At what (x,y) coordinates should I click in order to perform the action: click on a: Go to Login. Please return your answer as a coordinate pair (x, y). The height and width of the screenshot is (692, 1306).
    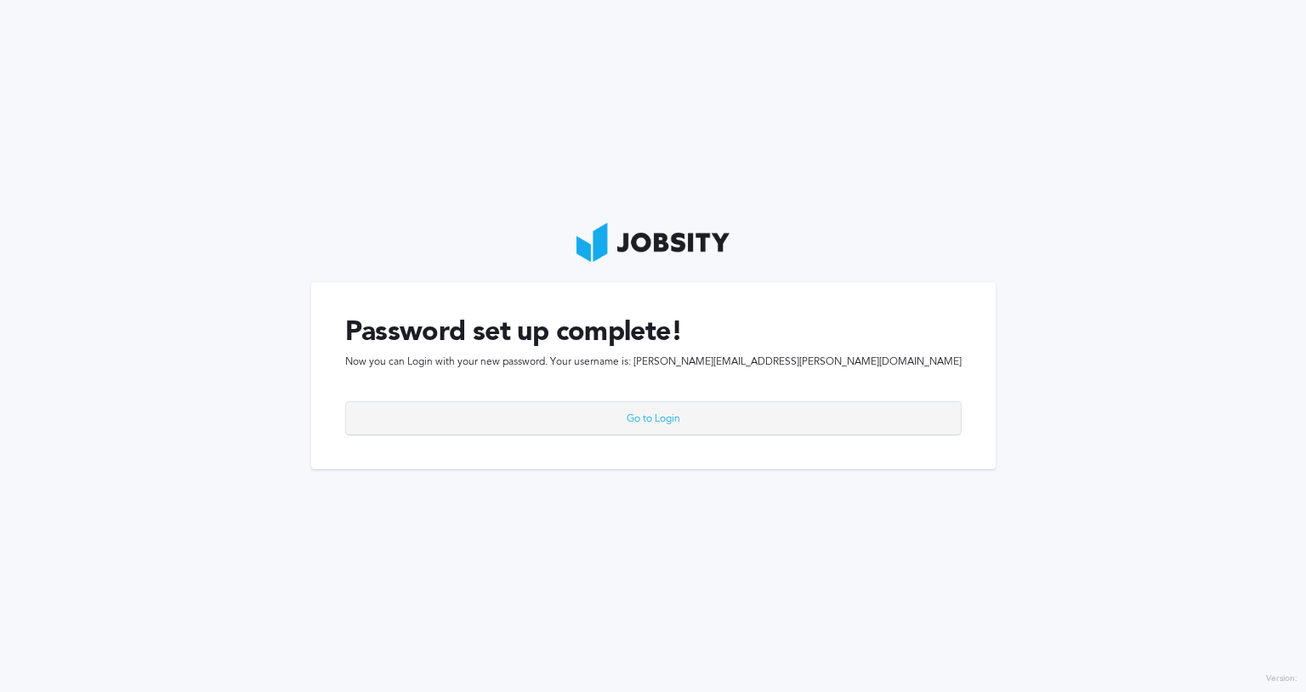
    Looking at the image, I should click on (653, 418).